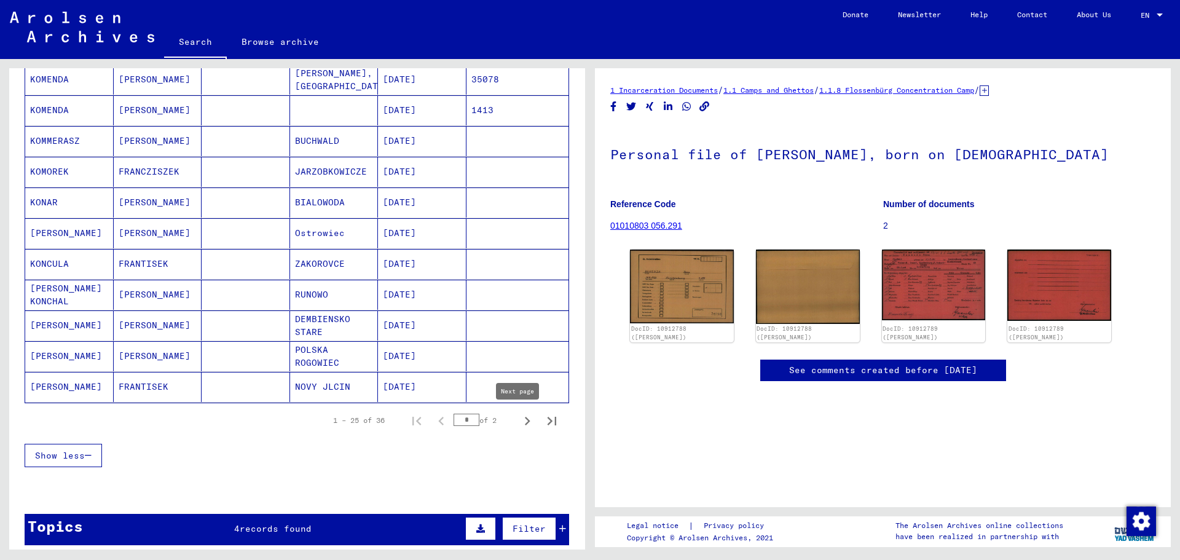 The height and width of the screenshot is (560, 1180). I want to click on mat-cell: RUNOWO, so click(334, 294).